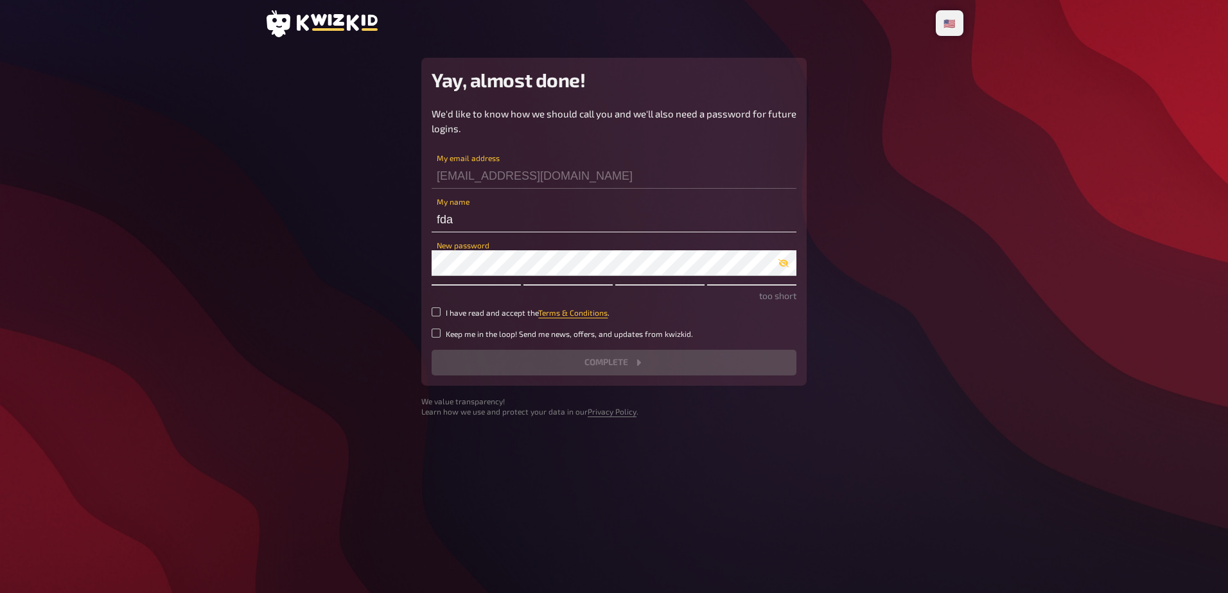 This screenshot has width=1228, height=593. Describe the element at coordinates (569, 334) in the screenshot. I see `small: Keep me in the loop! Send me news, offers, and updates from kwizkid.` at that location.